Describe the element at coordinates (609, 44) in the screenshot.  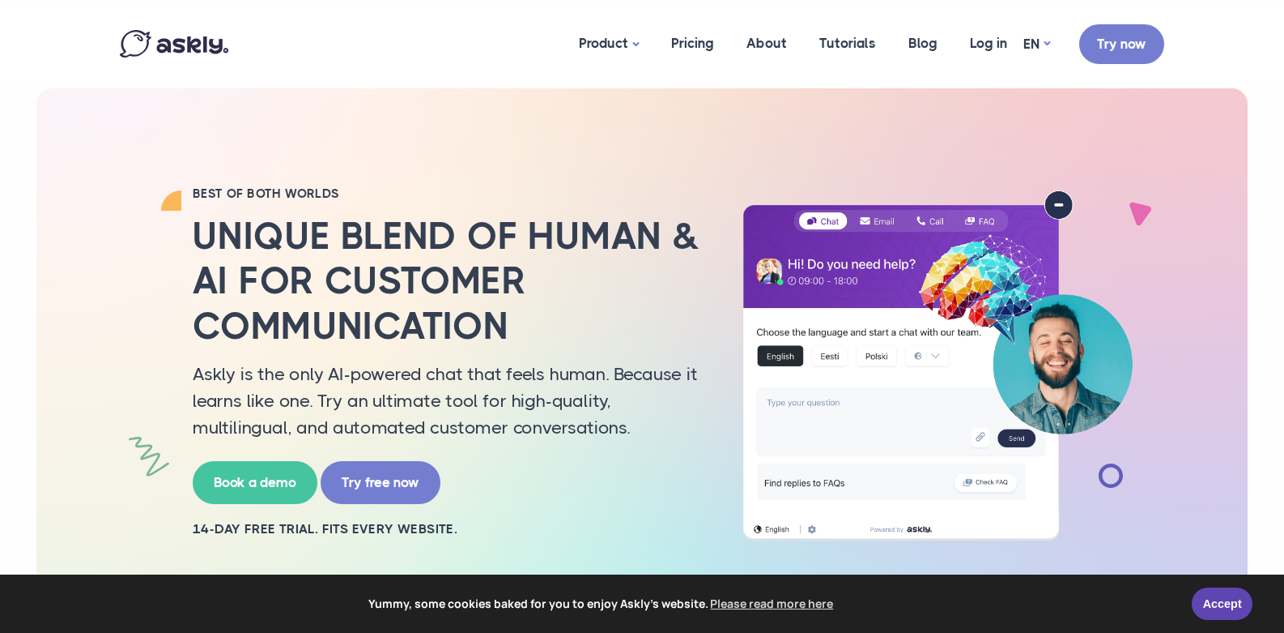
I see `a: Product` at that location.